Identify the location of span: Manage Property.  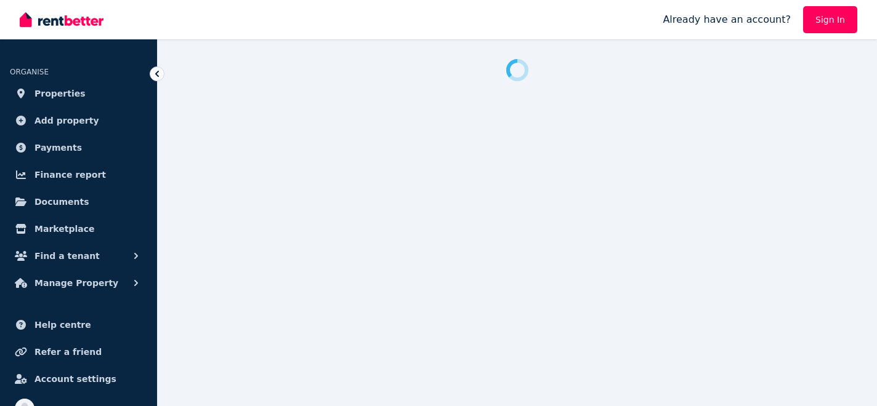
(76, 283).